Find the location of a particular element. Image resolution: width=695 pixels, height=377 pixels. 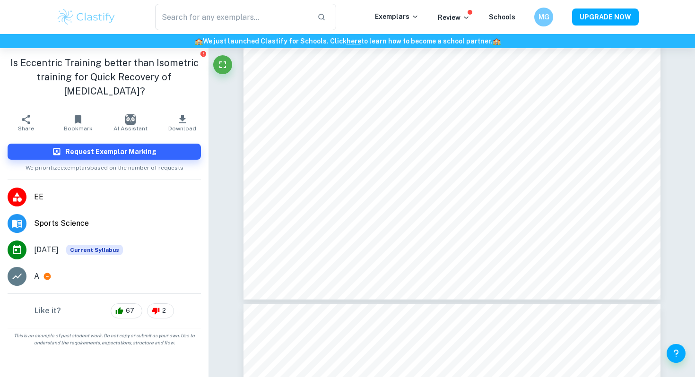

h6: We just launched Clastify for Schools. Click to learn how to become a school partner. is located at coordinates (348, 41).